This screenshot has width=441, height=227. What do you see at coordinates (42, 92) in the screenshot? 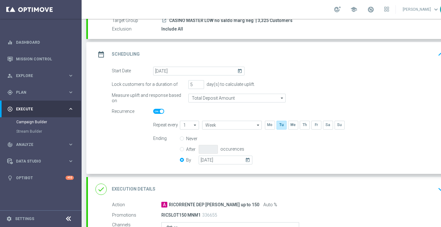
I see `span: Plan` at bounding box center [42, 92].